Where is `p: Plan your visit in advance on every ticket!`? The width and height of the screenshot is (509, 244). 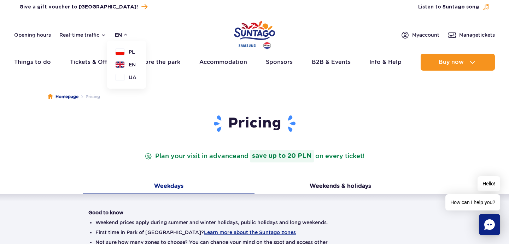 p: Plan your visit in advance on every ticket! is located at coordinates (254, 156).